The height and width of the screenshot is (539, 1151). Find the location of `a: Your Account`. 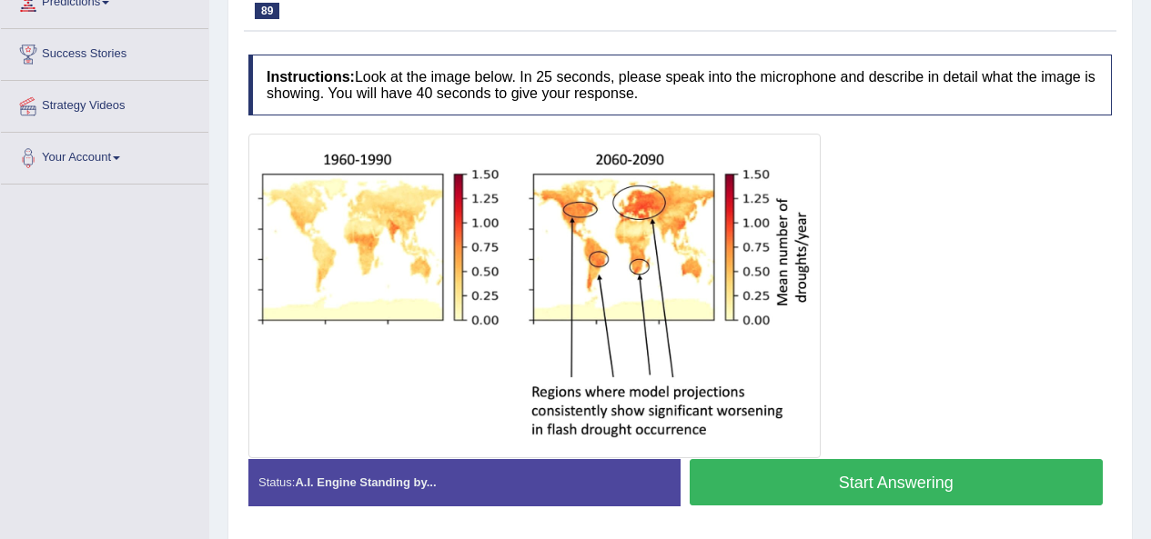

a: Your Account is located at coordinates (105, 156).